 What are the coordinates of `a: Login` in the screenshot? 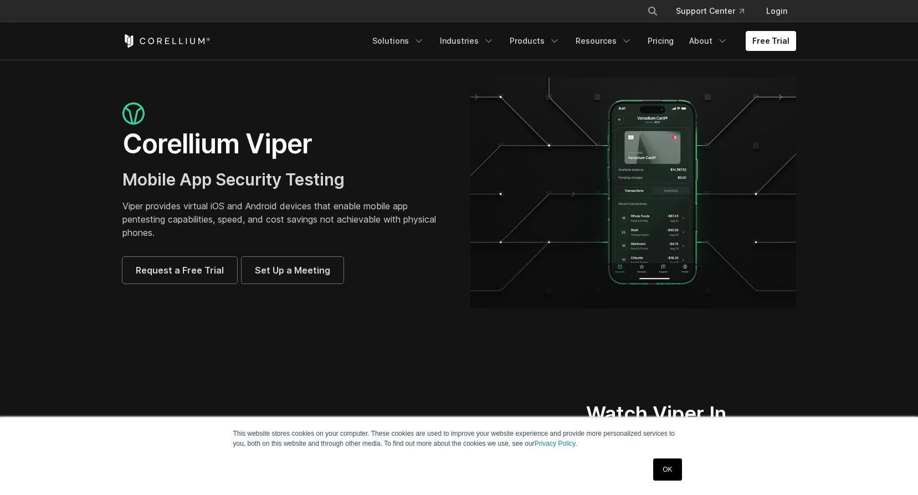 It's located at (776, 11).